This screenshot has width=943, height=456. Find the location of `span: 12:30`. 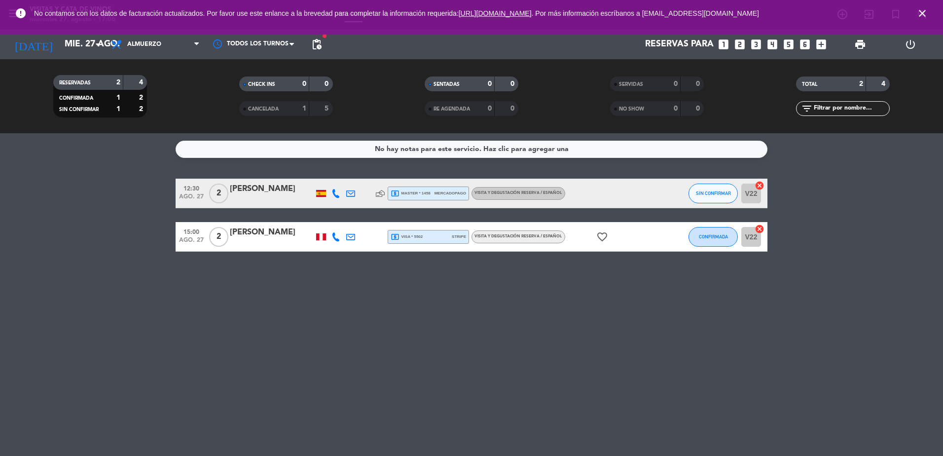

span: 12:30 is located at coordinates (191, 187).